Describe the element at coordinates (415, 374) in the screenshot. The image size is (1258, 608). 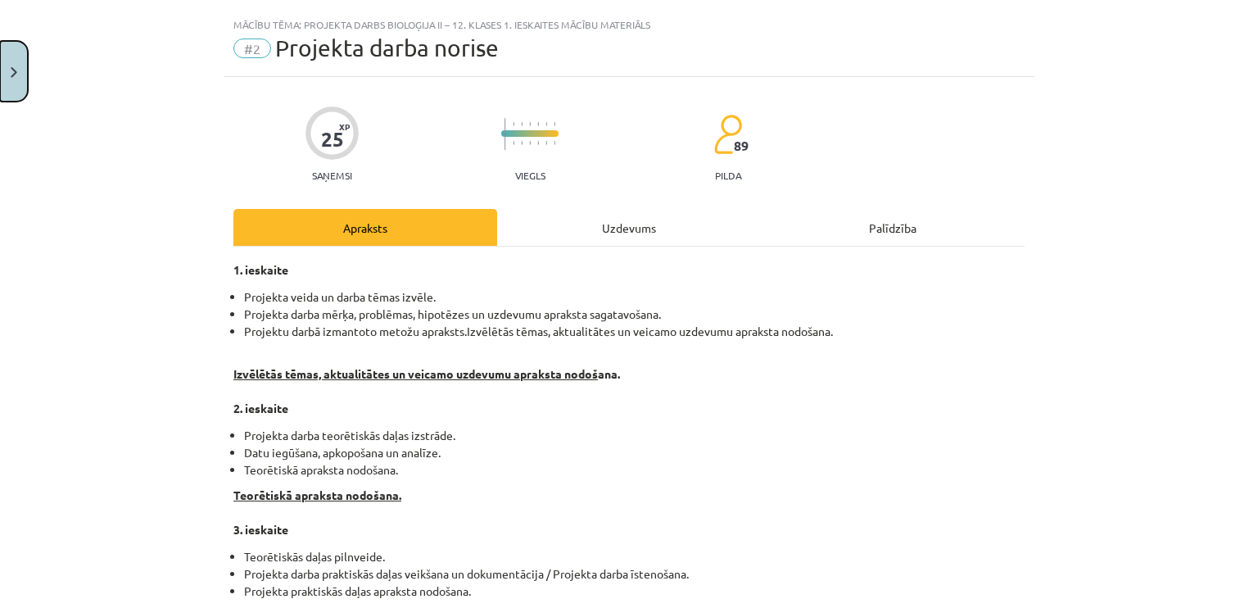
I see `u: Izvēlētās tēmas, aktualitātes un veicamo uzdevumu apraksta nodoš` at that location.